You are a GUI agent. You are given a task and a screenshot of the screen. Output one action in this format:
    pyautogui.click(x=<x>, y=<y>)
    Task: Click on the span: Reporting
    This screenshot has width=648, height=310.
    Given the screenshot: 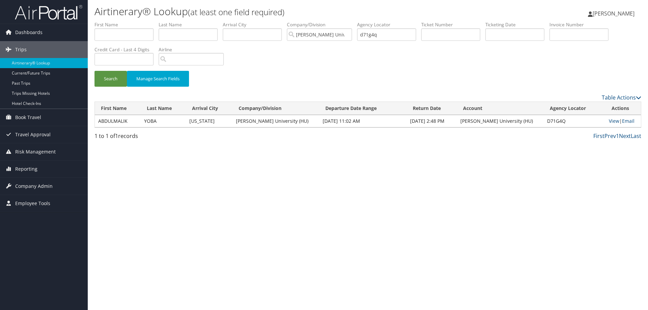 What is the action you would take?
    pyautogui.click(x=26, y=169)
    